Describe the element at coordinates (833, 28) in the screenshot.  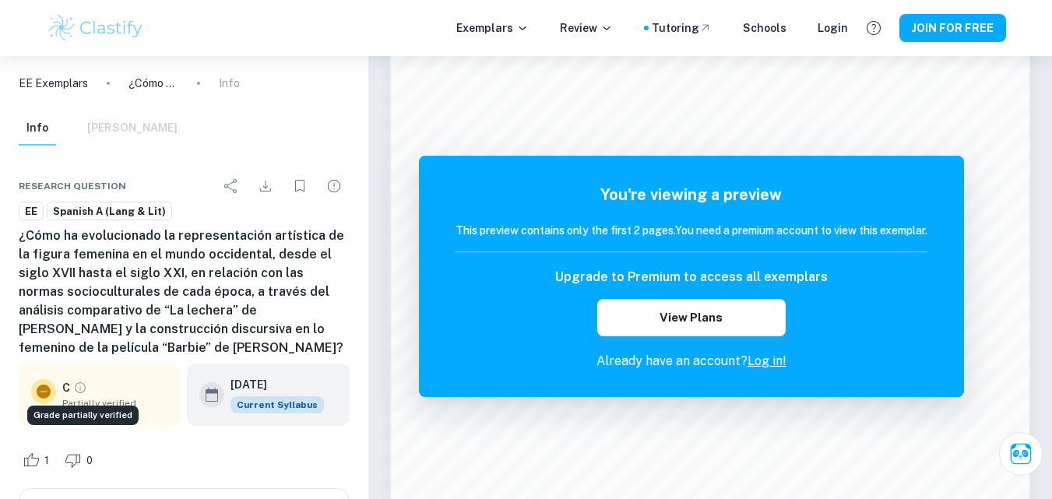
I see `div: Login` at that location.